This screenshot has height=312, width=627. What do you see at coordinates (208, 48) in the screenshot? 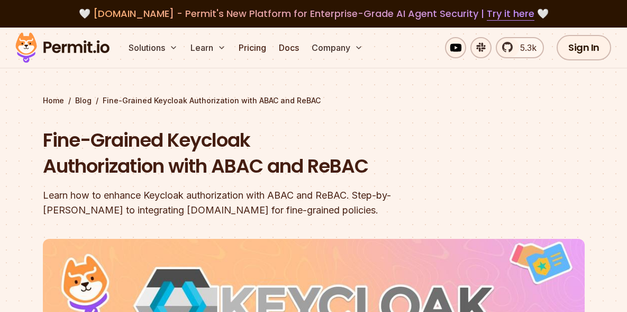
I see `button: Learn` at bounding box center [208, 48].